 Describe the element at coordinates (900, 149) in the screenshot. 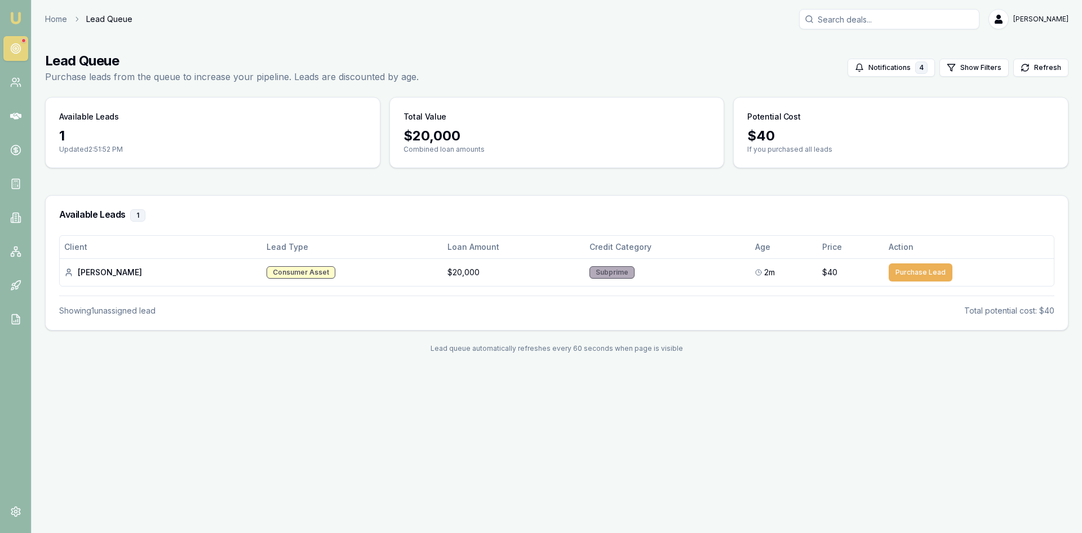

I see `p: If you purchased all leads` at that location.